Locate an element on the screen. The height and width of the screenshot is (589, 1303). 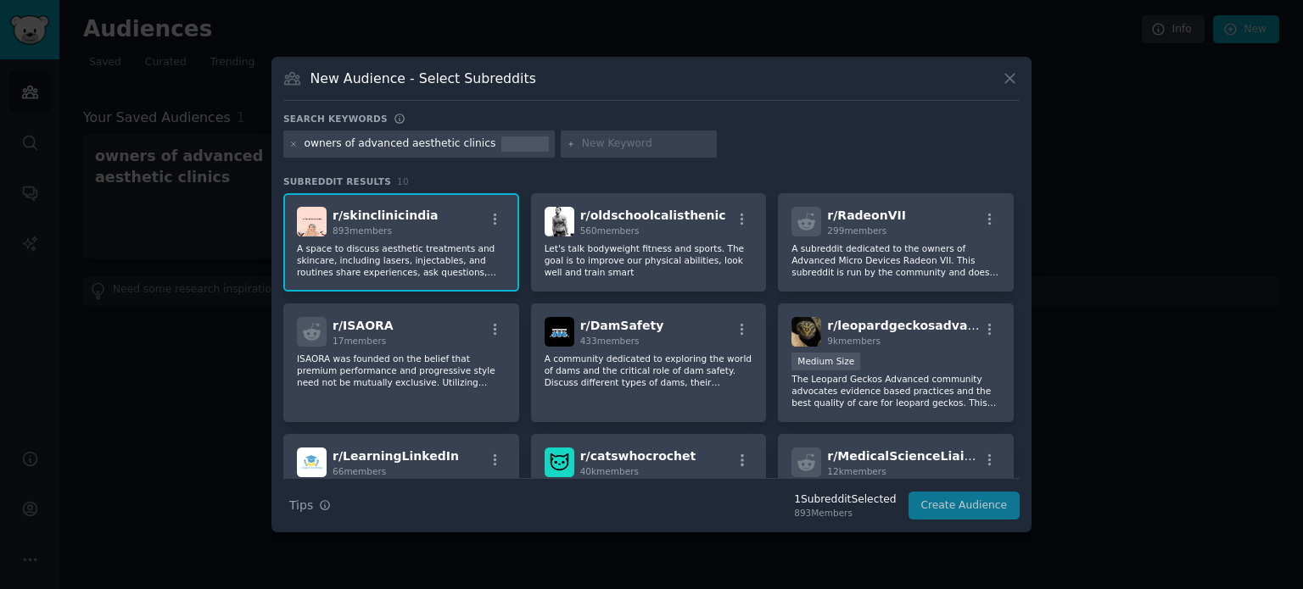
span: 560 members is located at coordinates (610, 231).